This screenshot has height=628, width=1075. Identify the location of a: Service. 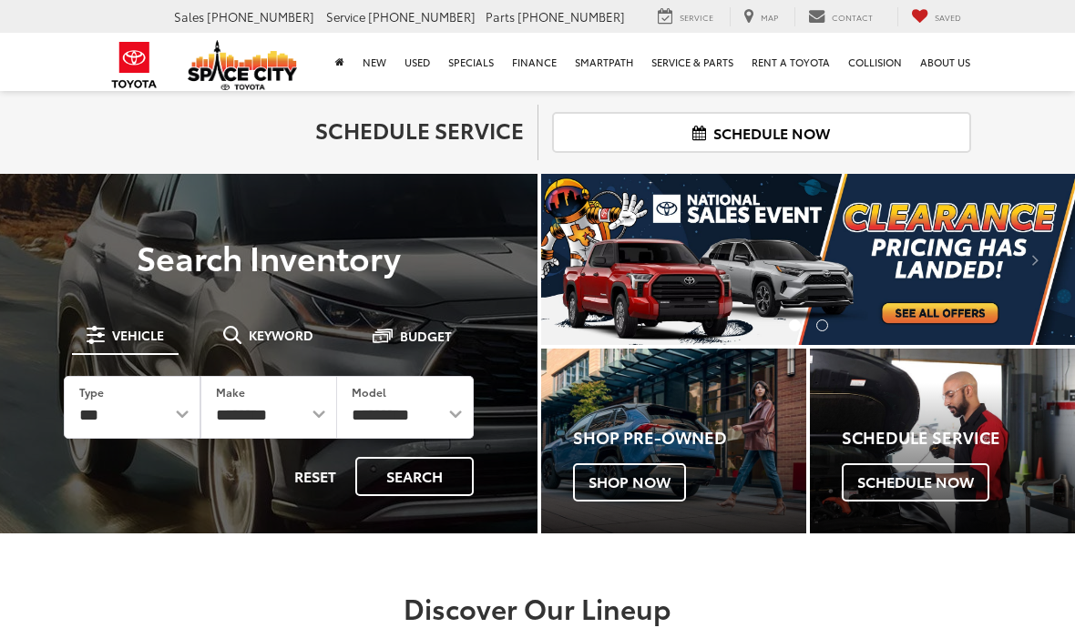
(685, 16).